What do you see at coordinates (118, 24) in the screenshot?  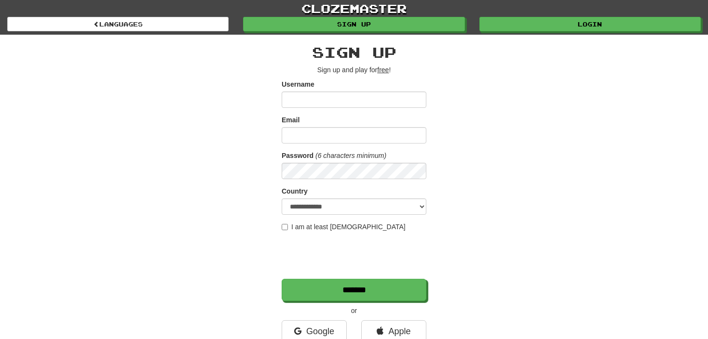 I see `a: Languages` at bounding box center [118, 24].